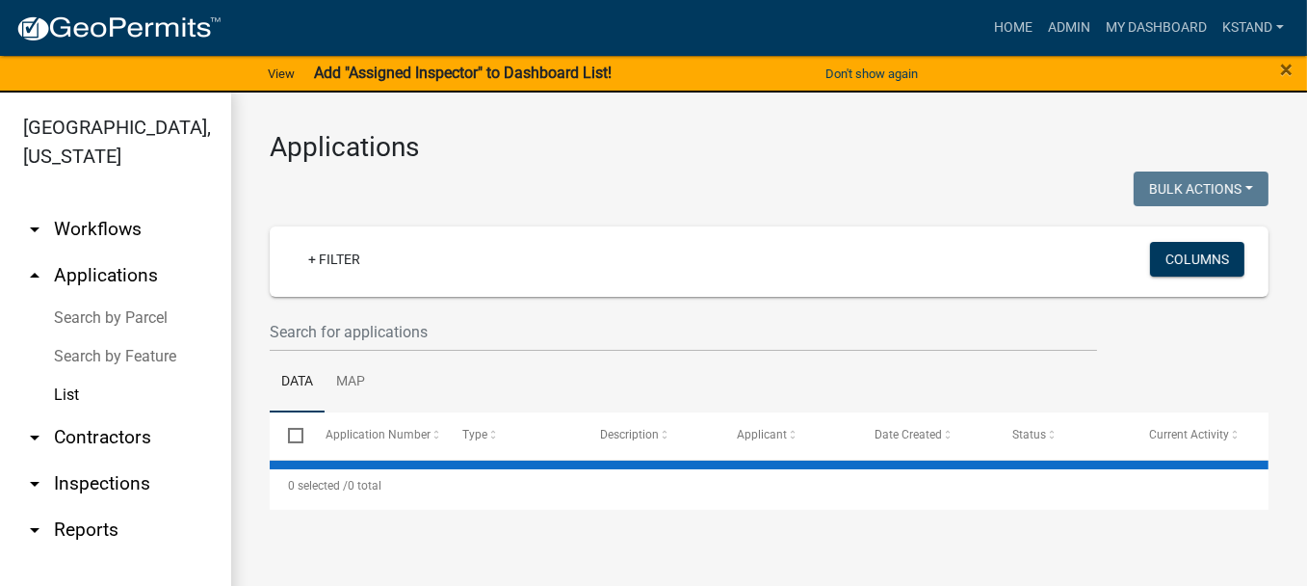  I want to click on datatable-header-cell: Type, so click(512, 435).